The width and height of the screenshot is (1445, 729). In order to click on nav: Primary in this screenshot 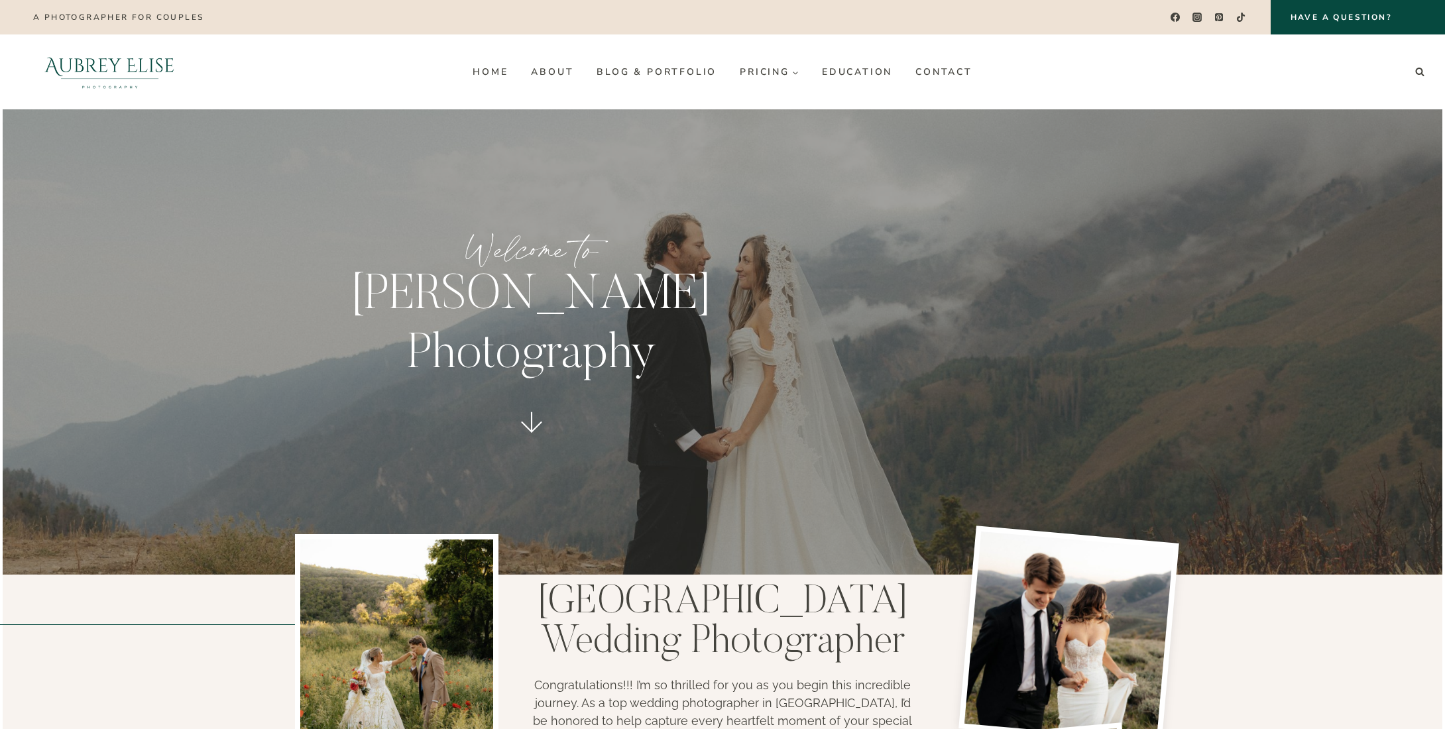, I will do `click(722, 72)`.